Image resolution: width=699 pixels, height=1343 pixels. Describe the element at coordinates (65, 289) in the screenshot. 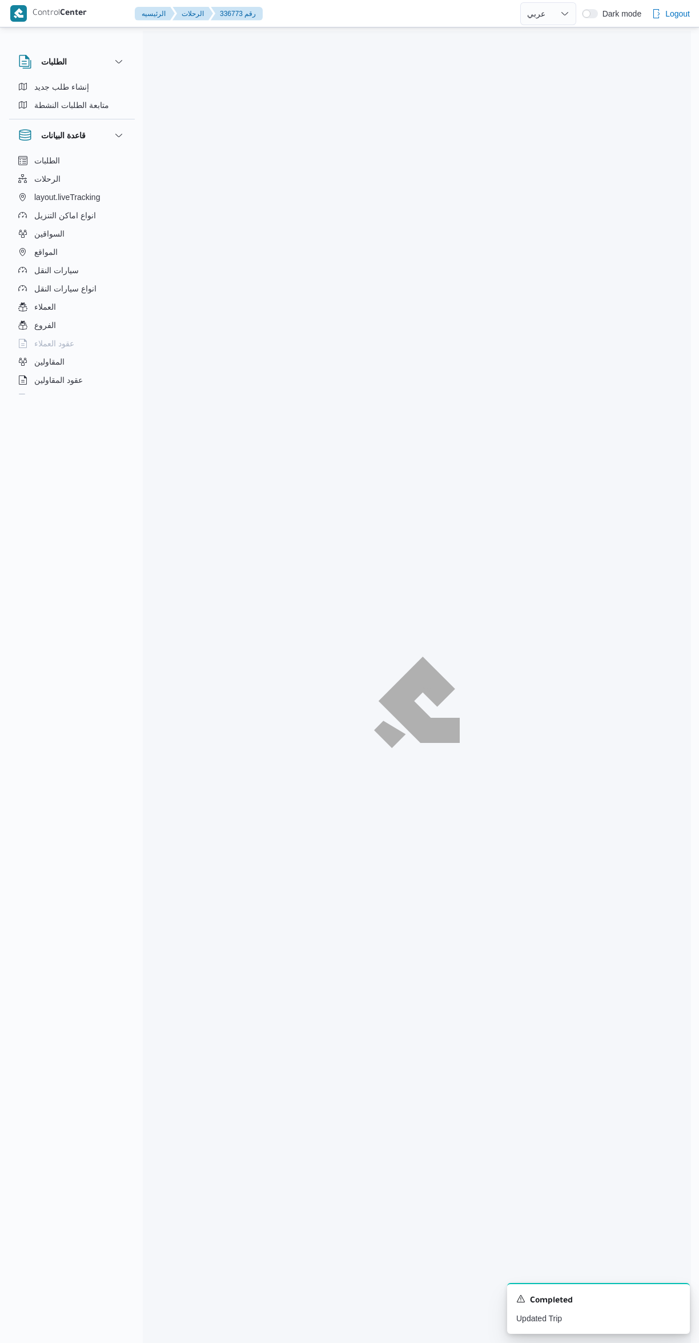

I see `span: انواع سيارات النقل` at that location.